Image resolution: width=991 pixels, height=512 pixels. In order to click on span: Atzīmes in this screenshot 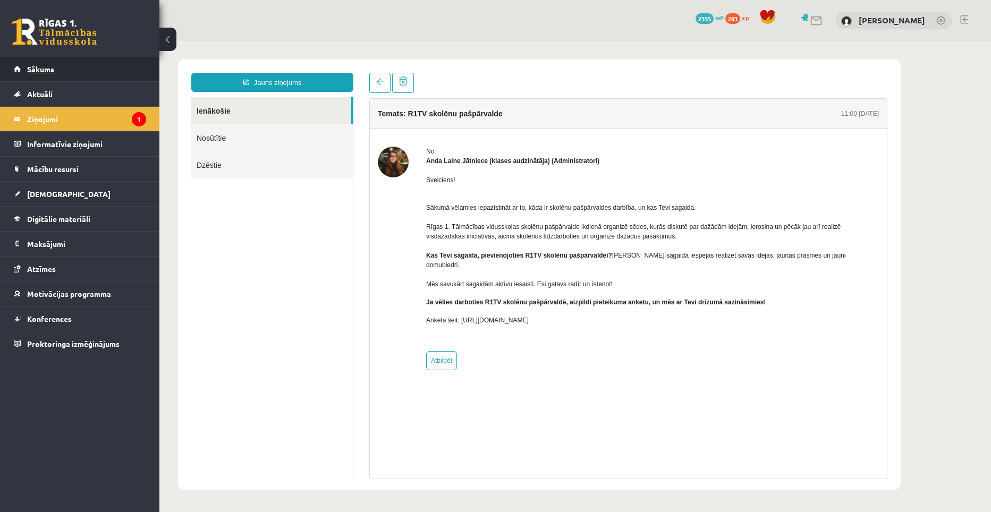, I will do `click(41, 269)`.